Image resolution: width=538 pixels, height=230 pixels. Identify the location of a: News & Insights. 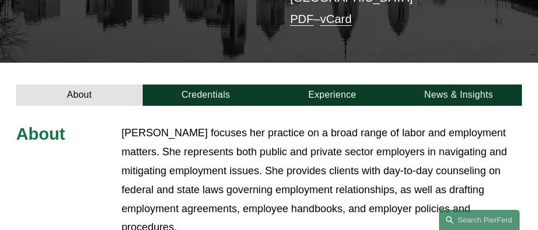
(458, 95).